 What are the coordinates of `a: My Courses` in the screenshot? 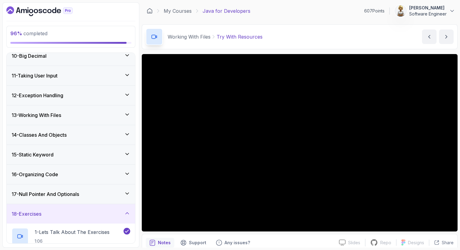 It's located at (178, 11).